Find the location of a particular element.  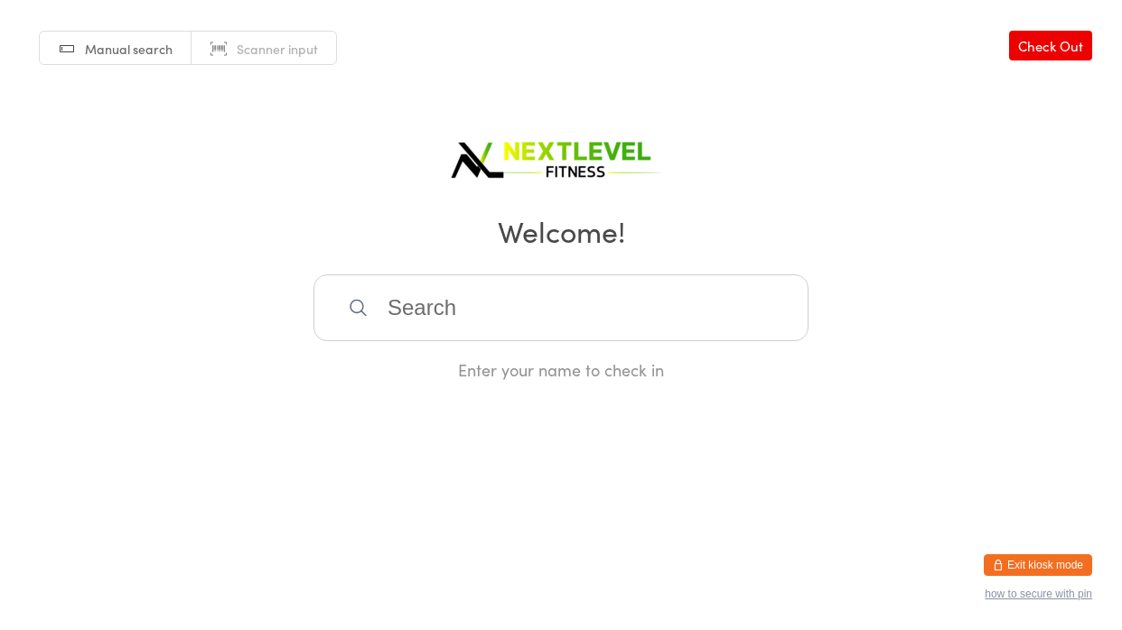

div: Enter your name to check in is located at coordinates (561, 369).